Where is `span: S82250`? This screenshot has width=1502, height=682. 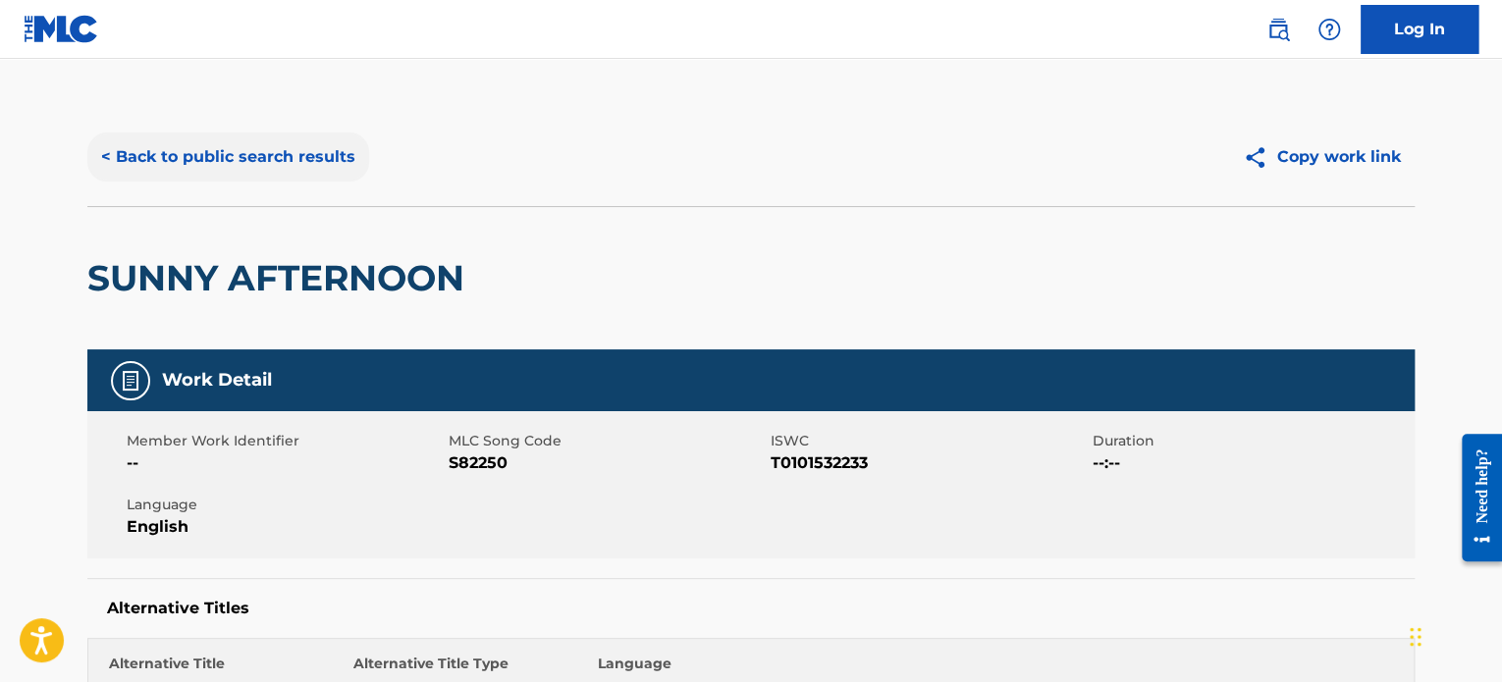 span: S82250 is located at coordinates (607, 463).